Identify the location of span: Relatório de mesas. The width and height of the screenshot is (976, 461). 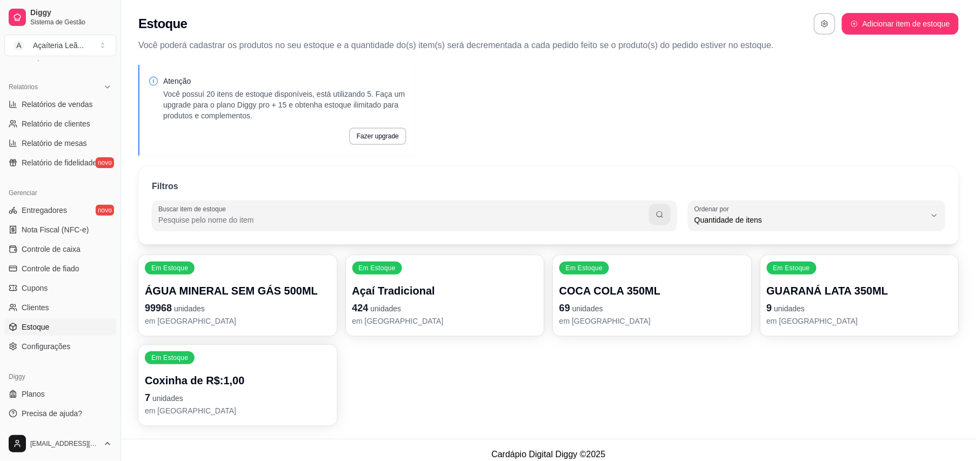
(54, 143).